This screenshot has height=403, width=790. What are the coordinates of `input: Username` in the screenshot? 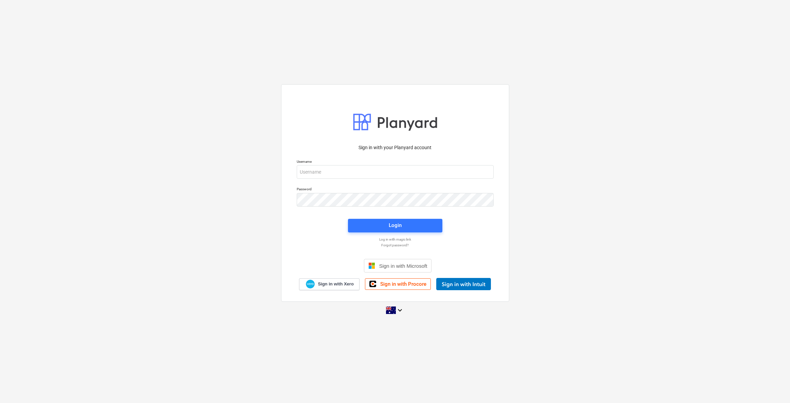 It's located at (395, 172).